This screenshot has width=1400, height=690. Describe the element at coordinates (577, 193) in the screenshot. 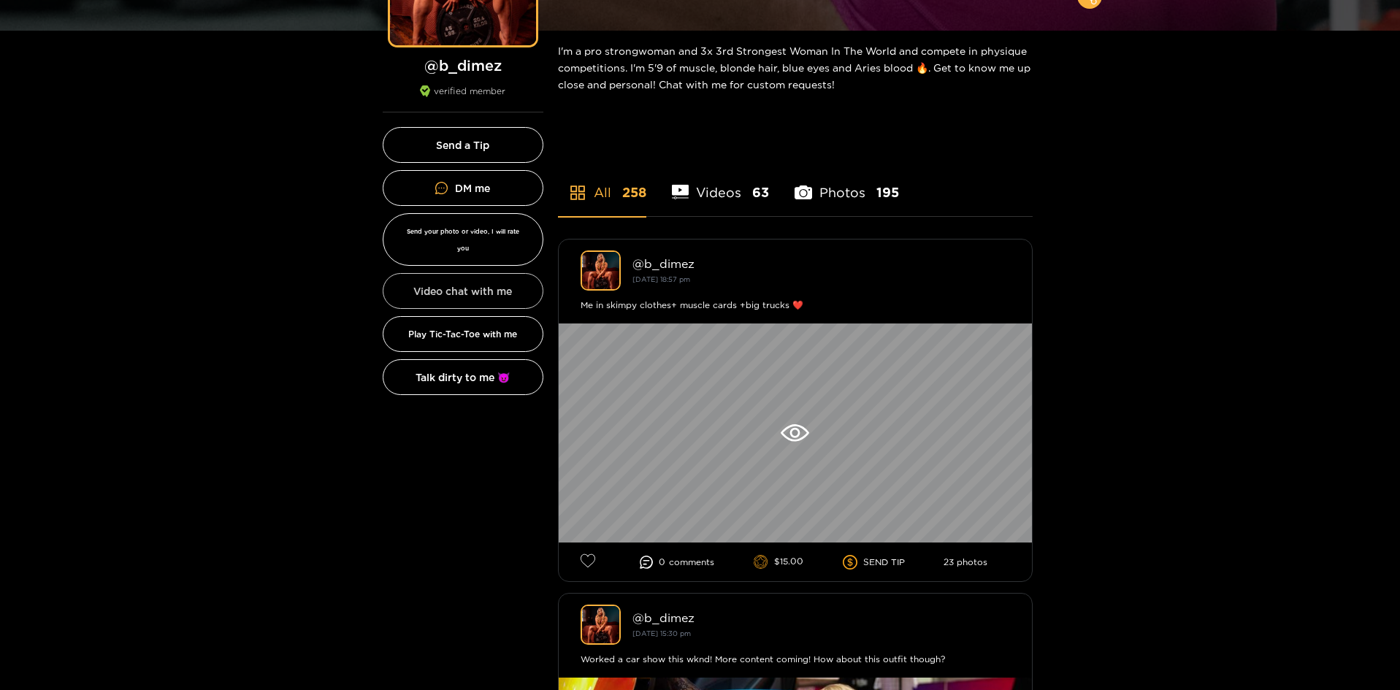

I see `span: appstore` at that location.